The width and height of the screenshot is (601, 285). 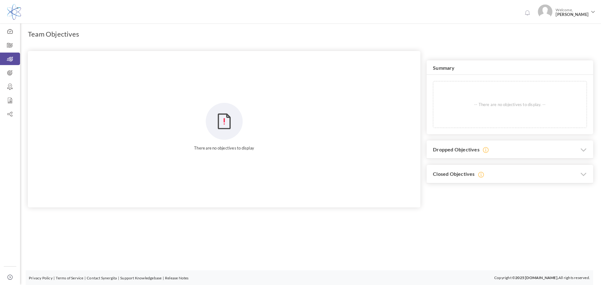 I want to click on a: Release Notes, so click(x=177, y=278).